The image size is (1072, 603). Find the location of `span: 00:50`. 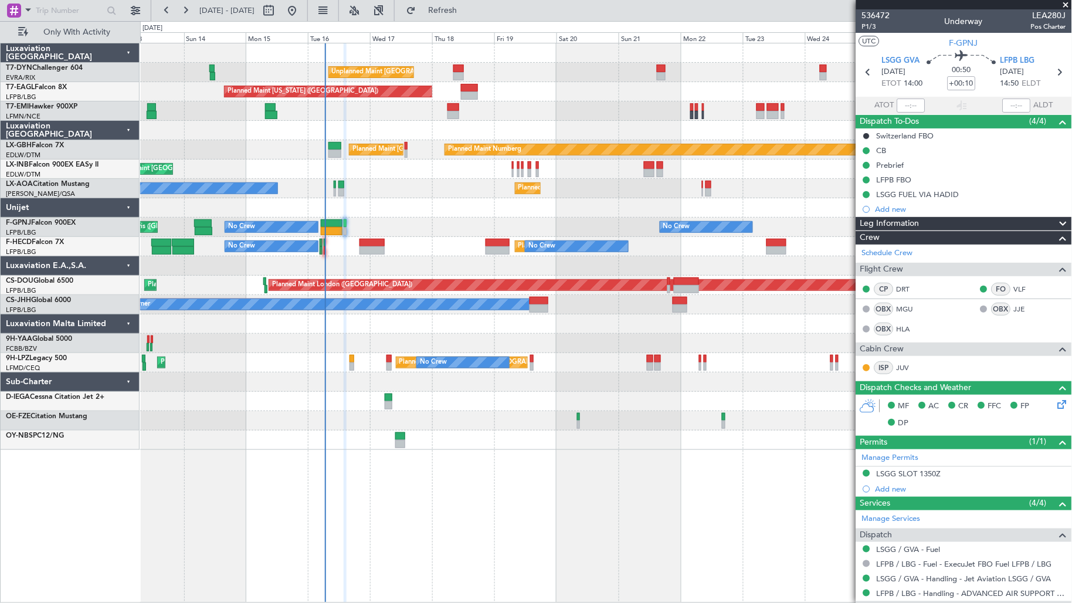

span: 00:50 is located at coordinates (961, 70).